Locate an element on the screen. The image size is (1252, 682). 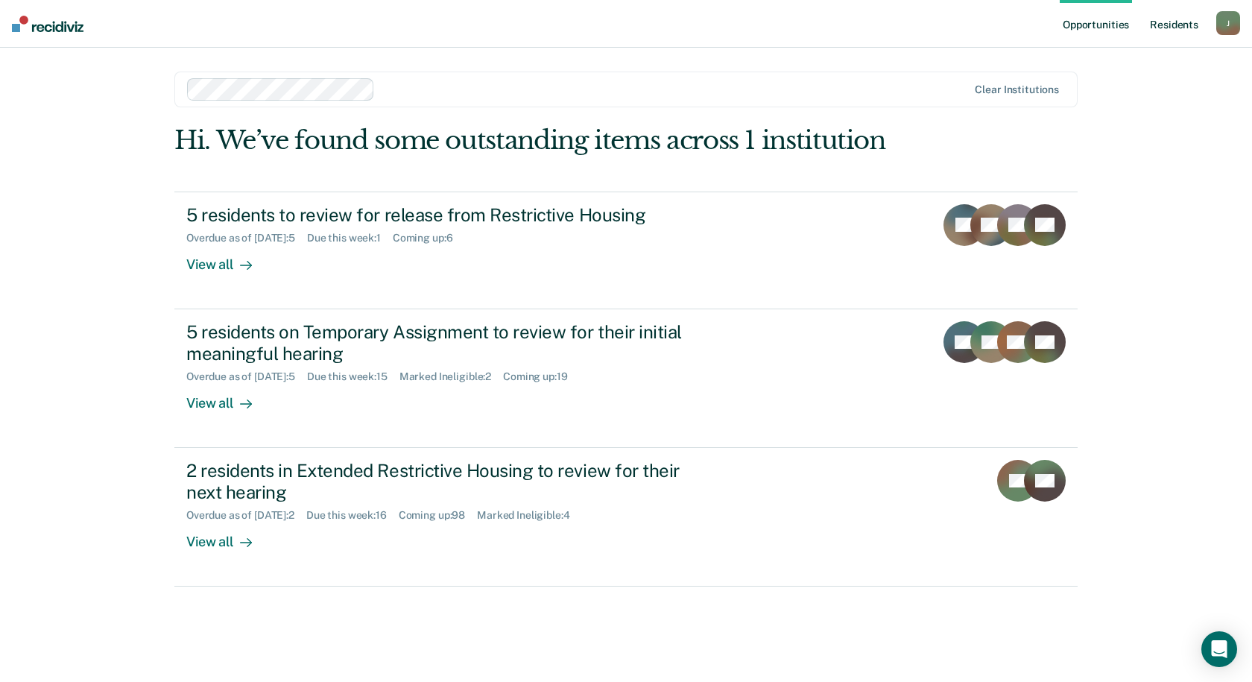
button: J is located at coordinates (1228, 23).